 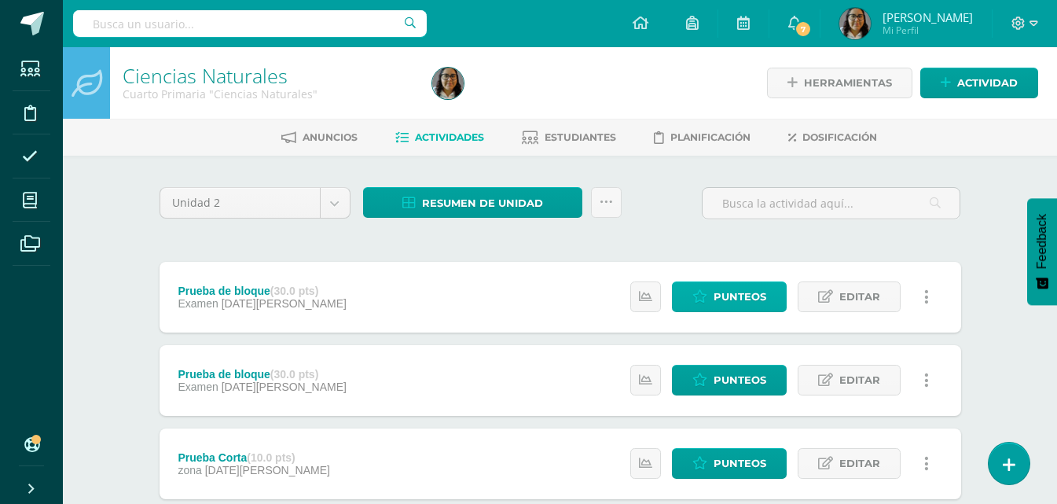 I want to click on a: Planificación, so click(x=702, y=138).